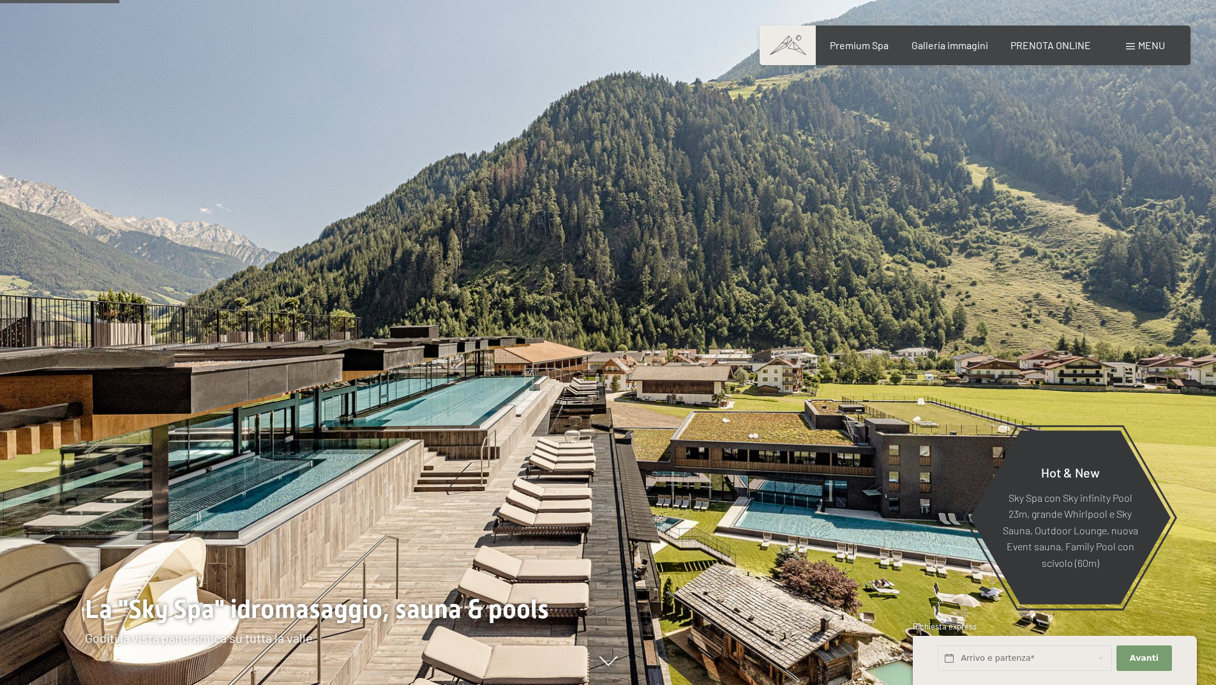  I want to click on a: PRENOTA ONLINE, so click(1051, 45).